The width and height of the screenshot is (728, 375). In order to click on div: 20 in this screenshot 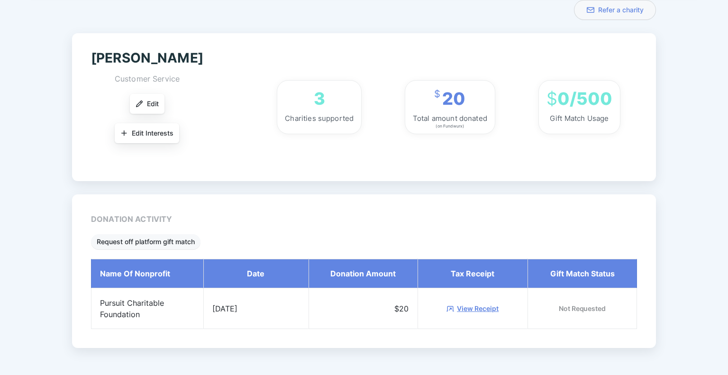, I will do `click(450, 99)`.